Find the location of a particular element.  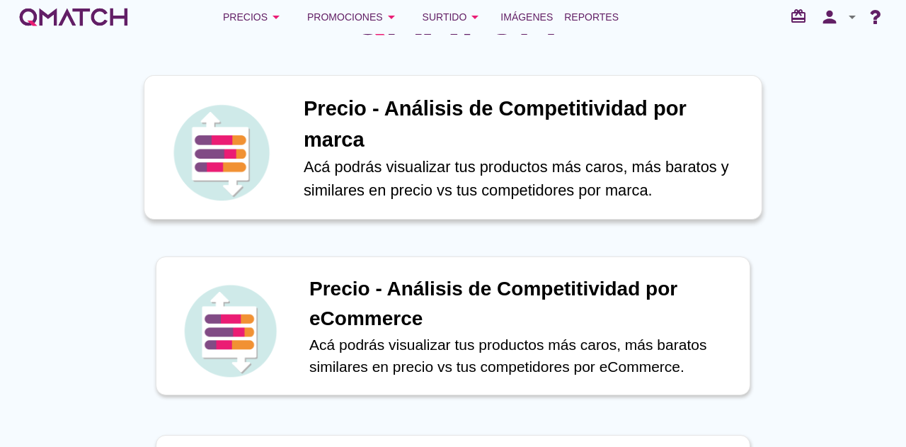

div: white-qmatch-logo is located at coordinates (74, 17).